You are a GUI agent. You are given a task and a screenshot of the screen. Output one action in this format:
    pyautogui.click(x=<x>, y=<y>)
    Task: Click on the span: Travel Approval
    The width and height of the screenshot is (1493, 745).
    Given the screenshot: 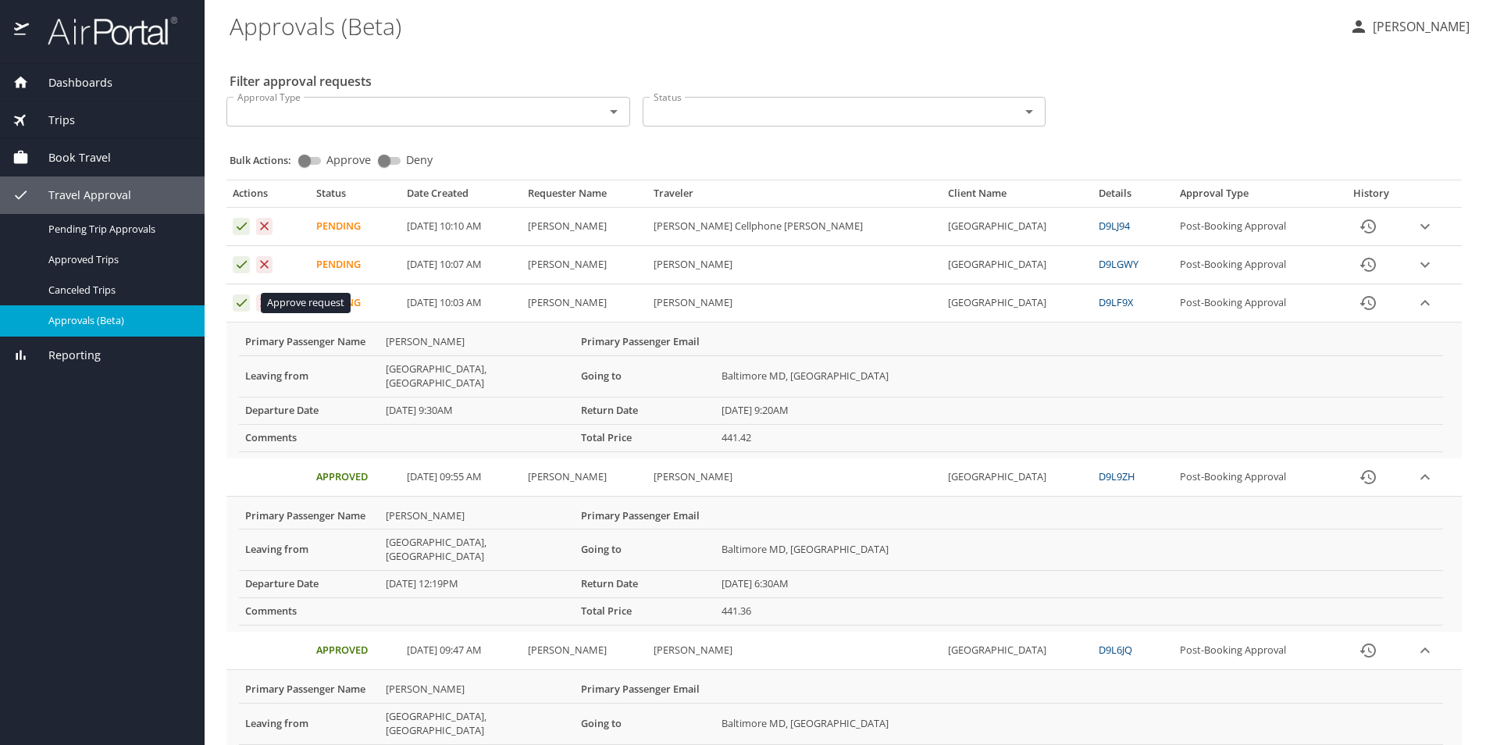 What is the action you would take?
    pyautogui.click(x=80, y=195)
    